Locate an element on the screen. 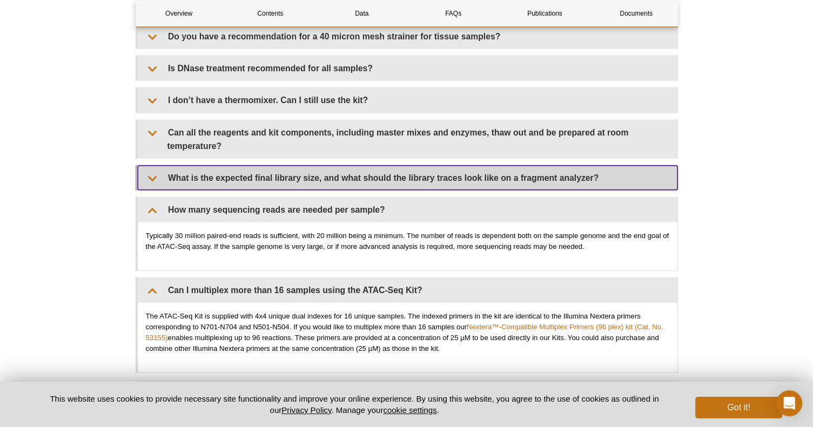  p: This website uses cookies to provide necessary site functionality and improve your online experie... is located at coordinates (354, 405).